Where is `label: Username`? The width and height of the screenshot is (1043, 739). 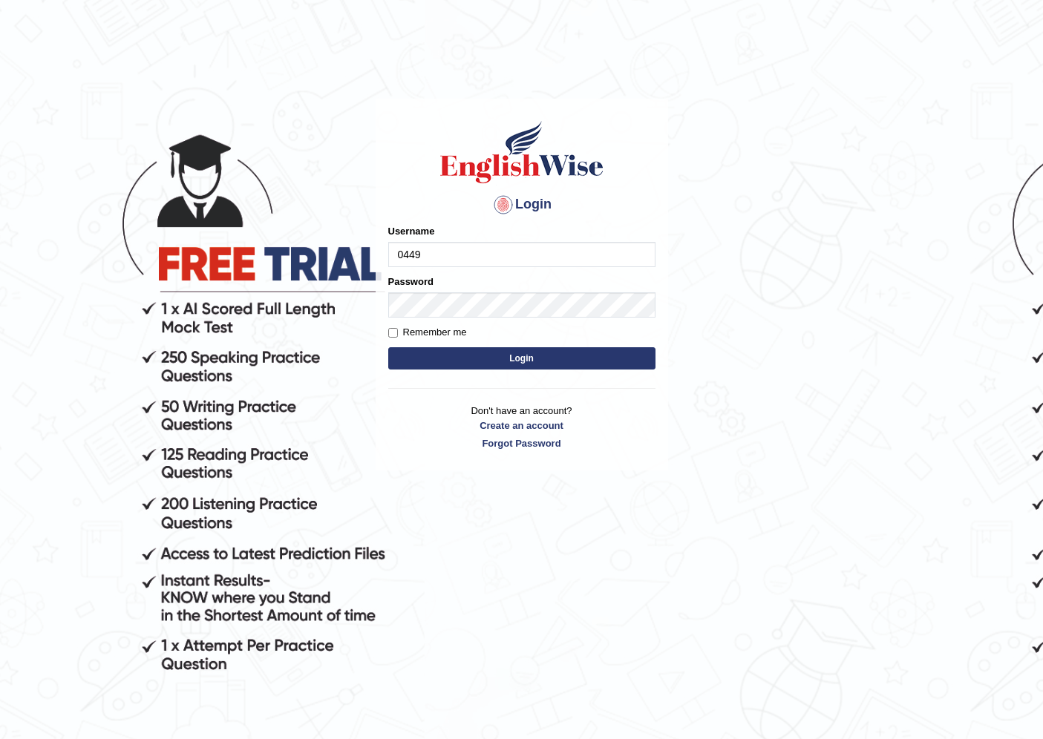
label: Username is located at coordinates (411, 231).